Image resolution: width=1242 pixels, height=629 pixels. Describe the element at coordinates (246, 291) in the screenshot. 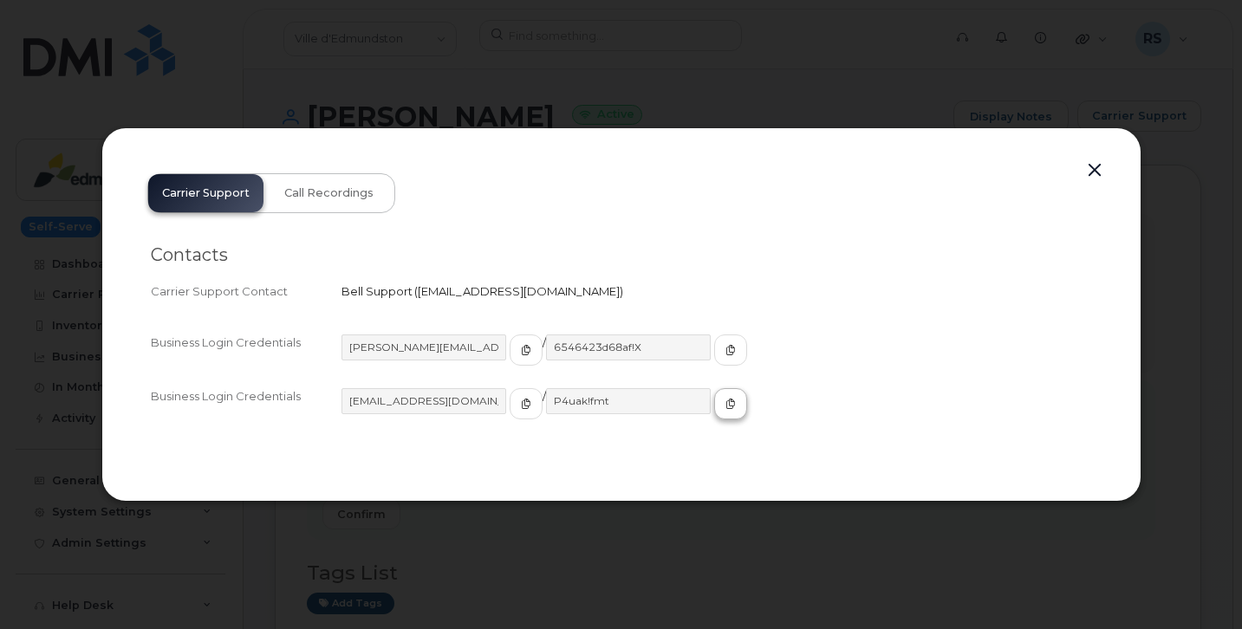

I see `div: Carrier Support Contact` at that location.